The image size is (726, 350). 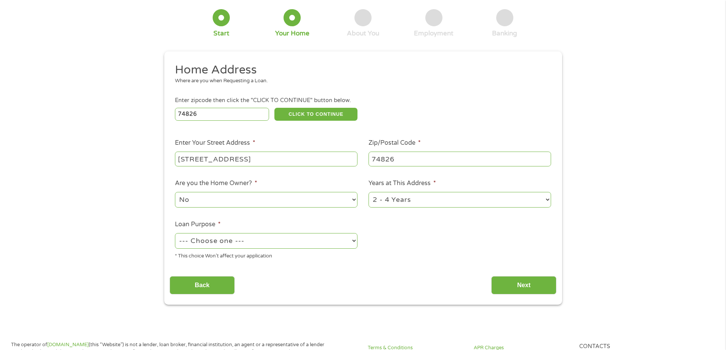 I want to click on label: Enter Your Street Address, so click(x=215, y=143).